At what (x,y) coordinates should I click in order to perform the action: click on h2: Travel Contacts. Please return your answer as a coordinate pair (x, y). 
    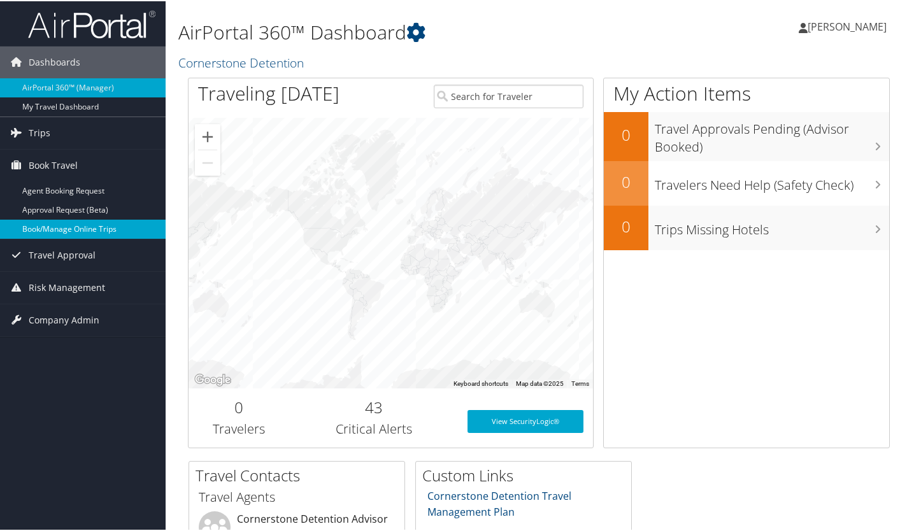
    Looking at the image, I should click on (300, 474).